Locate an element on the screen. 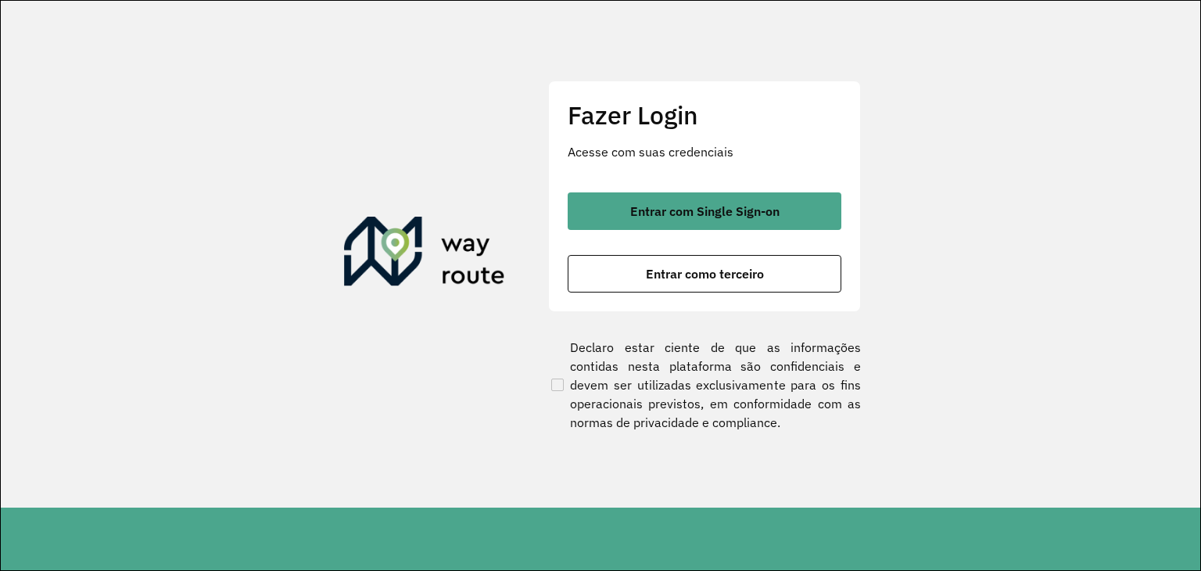 This screenshot has height=571, width=1201. label: Declaro estar ciente de que as informações contidas nesta plataforma são confidenciais e devem se... is located at coordinates (705, 385).